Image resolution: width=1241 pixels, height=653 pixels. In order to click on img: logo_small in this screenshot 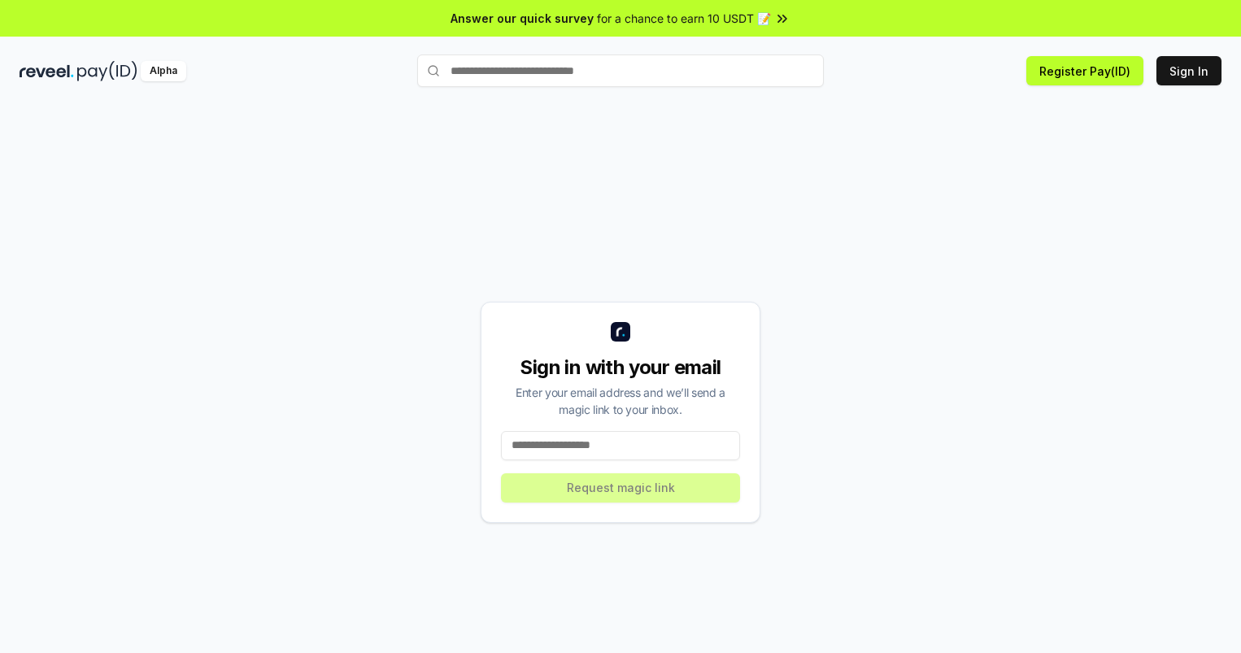, I will do `click(620, 332)`.